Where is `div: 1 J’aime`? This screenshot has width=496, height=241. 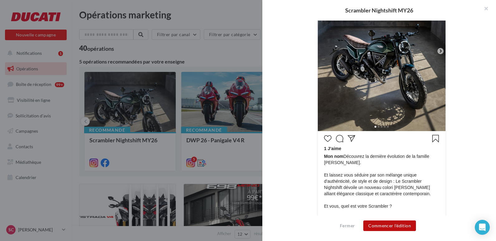 div: 1 J’aime is located at coordinates (382, 149).